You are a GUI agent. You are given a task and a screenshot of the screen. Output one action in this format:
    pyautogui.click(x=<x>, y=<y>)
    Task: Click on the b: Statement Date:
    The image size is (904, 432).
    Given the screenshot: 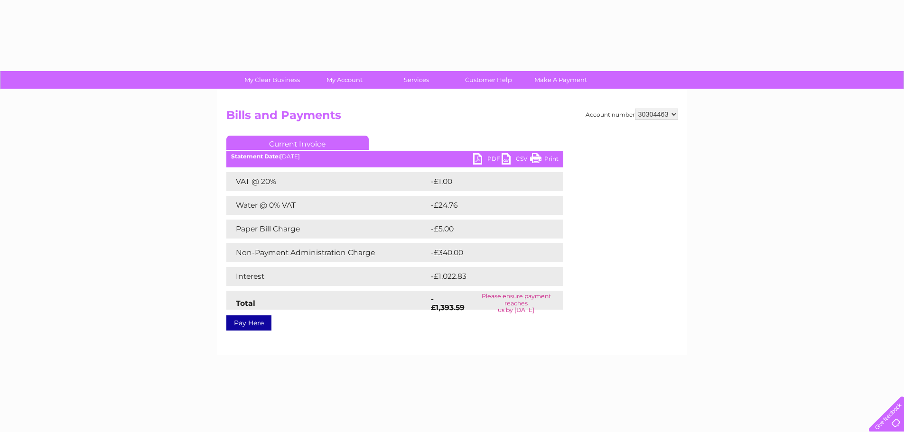 What is the action you would take?
    pyautogui.click(x=255, y=156)
    